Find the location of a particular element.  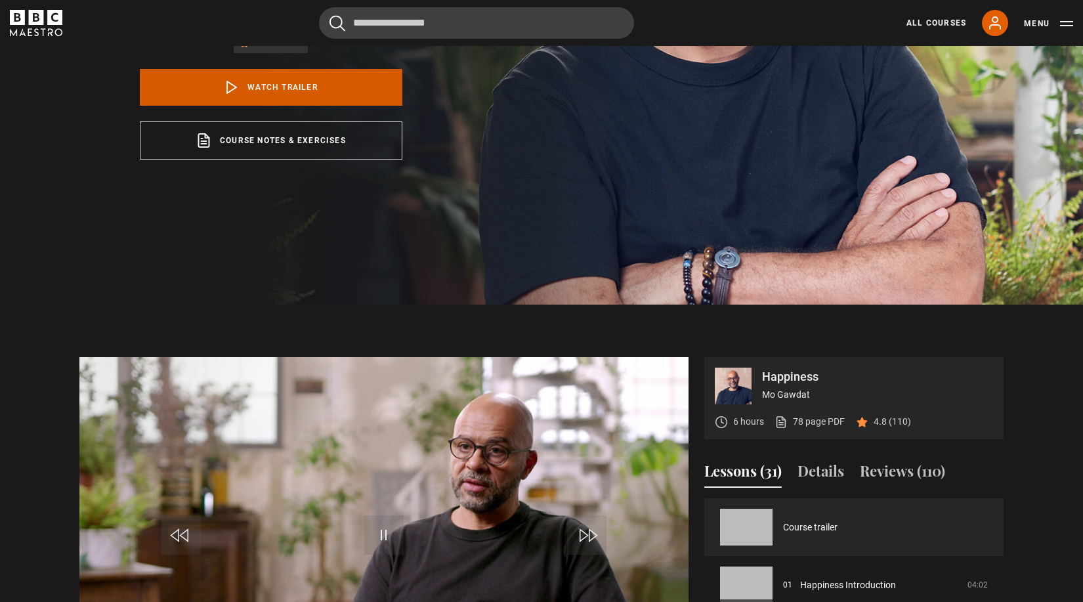

p: 6 hours is located at coordinates (748, 421).